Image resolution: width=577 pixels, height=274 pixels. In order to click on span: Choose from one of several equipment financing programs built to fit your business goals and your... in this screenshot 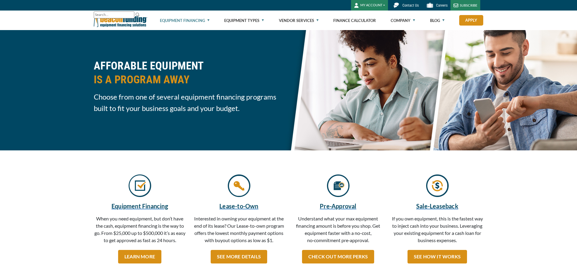, I will do `click(189, 102)`.